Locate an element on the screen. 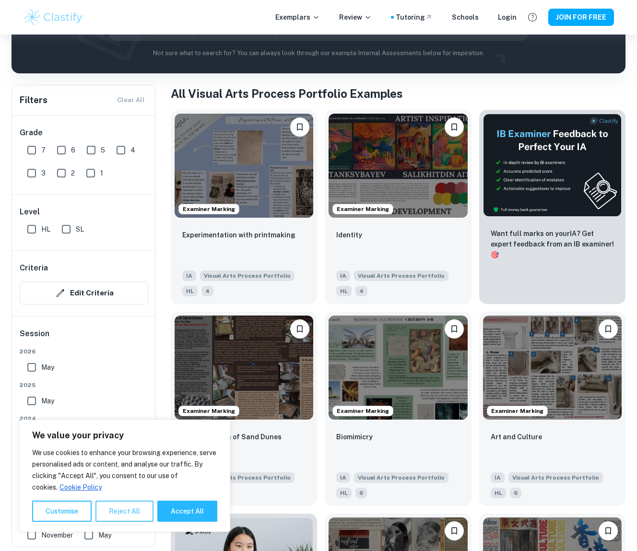 The image size is (637, 551). a: ThumbnailWant full marks on yourIA? Get expert feedback from an IB examiner! is located at coordinates (552, 207).